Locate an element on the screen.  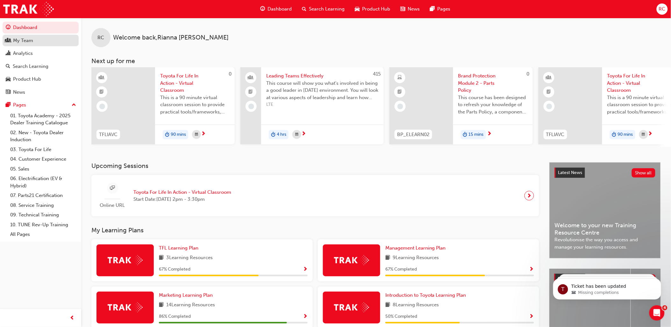
p: Ticket has been updated is located at coordinates (69, 21).